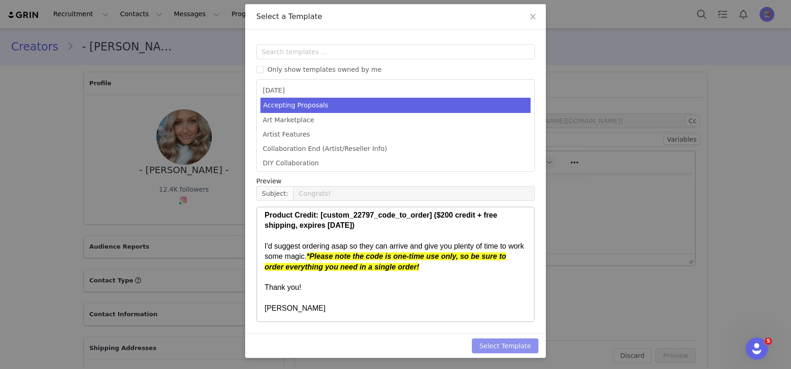 The width and height of the screenshot is (791, 369). Describe the element at coordinates (138, 55) in the screenshot. I see `p: I'd suggest ordering asap so they can arrive and give you plenty of time to work some magic. Than...` at that location.